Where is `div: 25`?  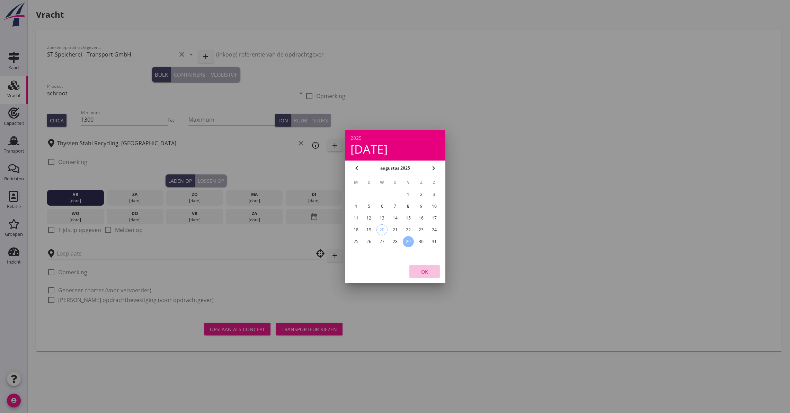 div: 25 is located at coordinates (356, 241).